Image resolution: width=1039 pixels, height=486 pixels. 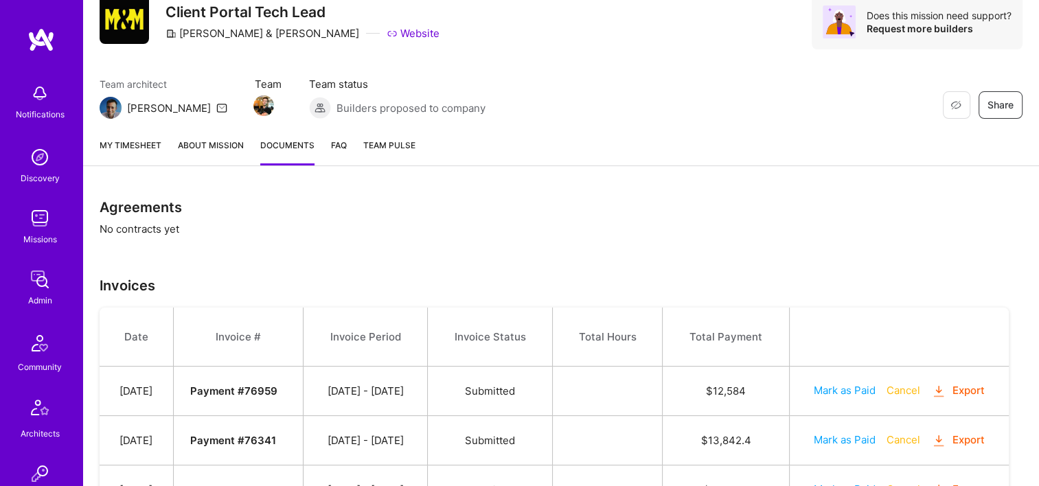 I want to click on h3: Invoices, so click(x=561, y=286).